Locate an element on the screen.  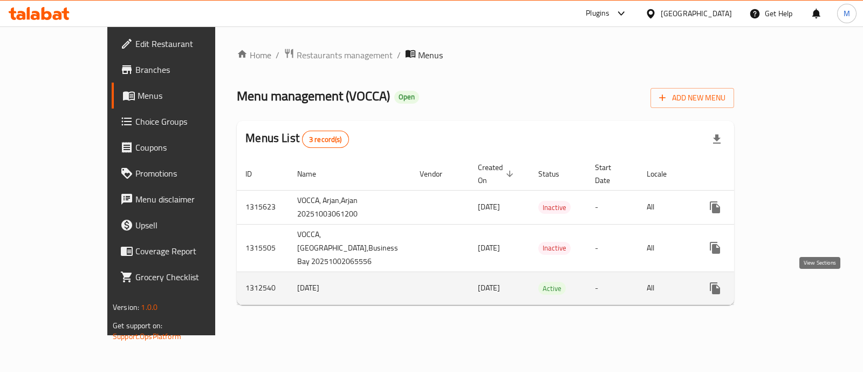
span: Coupons is located at coordinates (189, 147).